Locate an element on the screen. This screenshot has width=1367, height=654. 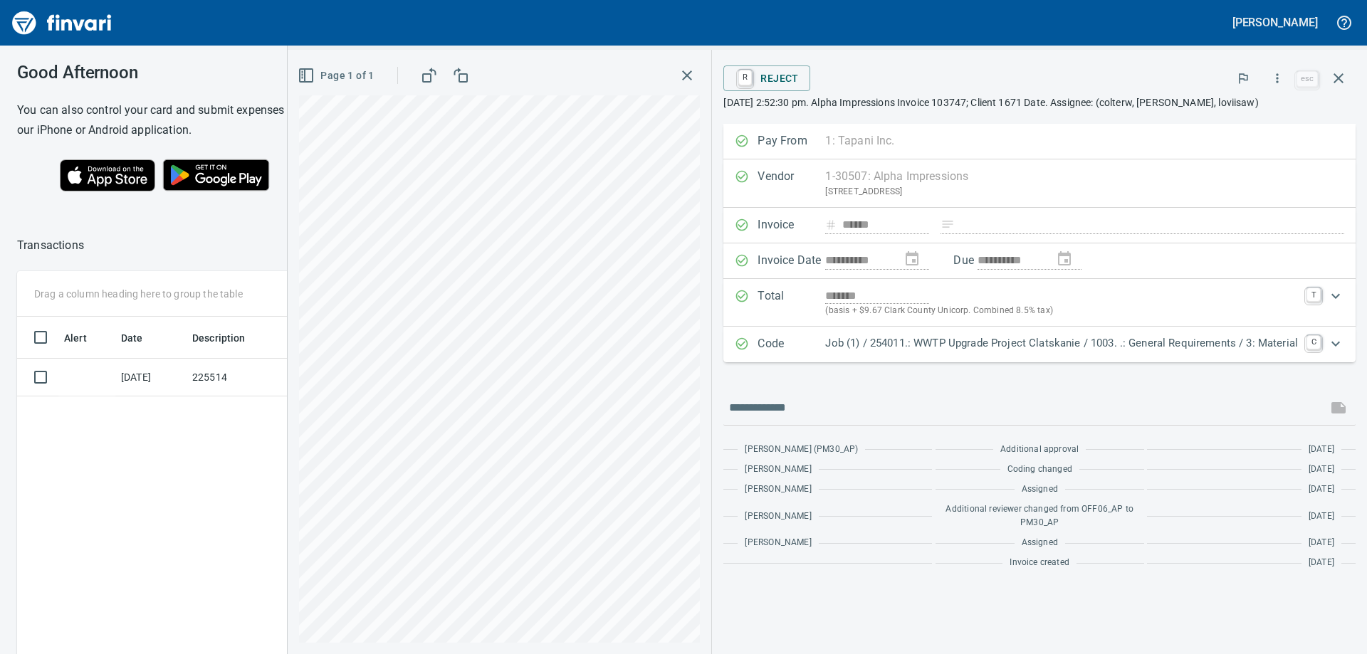
img: Finvari is located at coordinates (62, 23).